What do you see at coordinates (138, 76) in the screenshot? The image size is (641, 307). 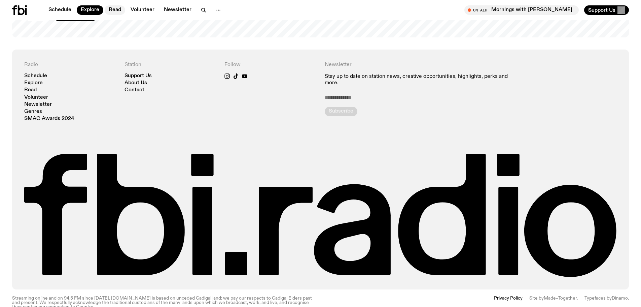 I see `a: Support Us` at bounding box center [138, 76].